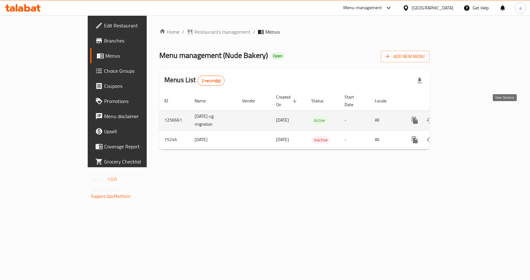 Image resolution: width=530 pixels, height=280 pixels. Describe the element at coordinates (133, 56) in the screenshot. I see `a: Menus` at that location.